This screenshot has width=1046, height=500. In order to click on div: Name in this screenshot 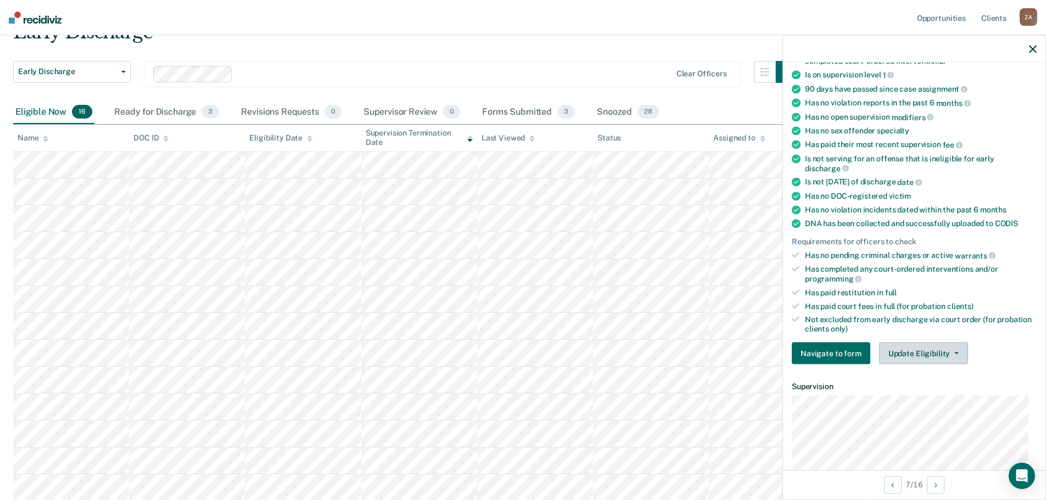, I will do `click(33, 138)`.